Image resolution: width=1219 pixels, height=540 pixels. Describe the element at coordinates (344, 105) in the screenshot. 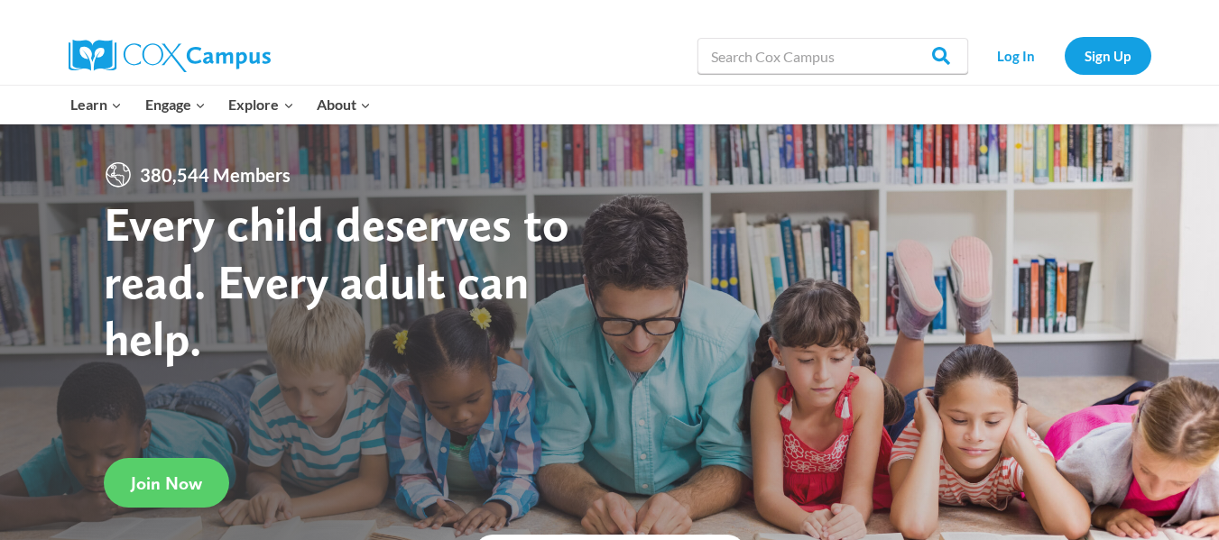

I see `span: About` at that location.